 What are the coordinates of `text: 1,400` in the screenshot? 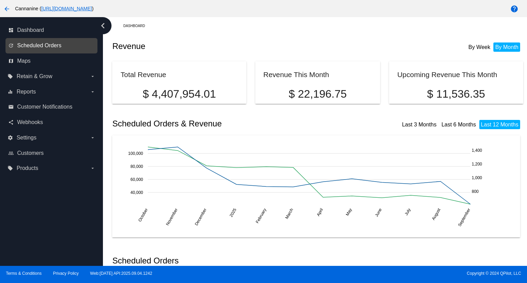 It's located at (477, 151).